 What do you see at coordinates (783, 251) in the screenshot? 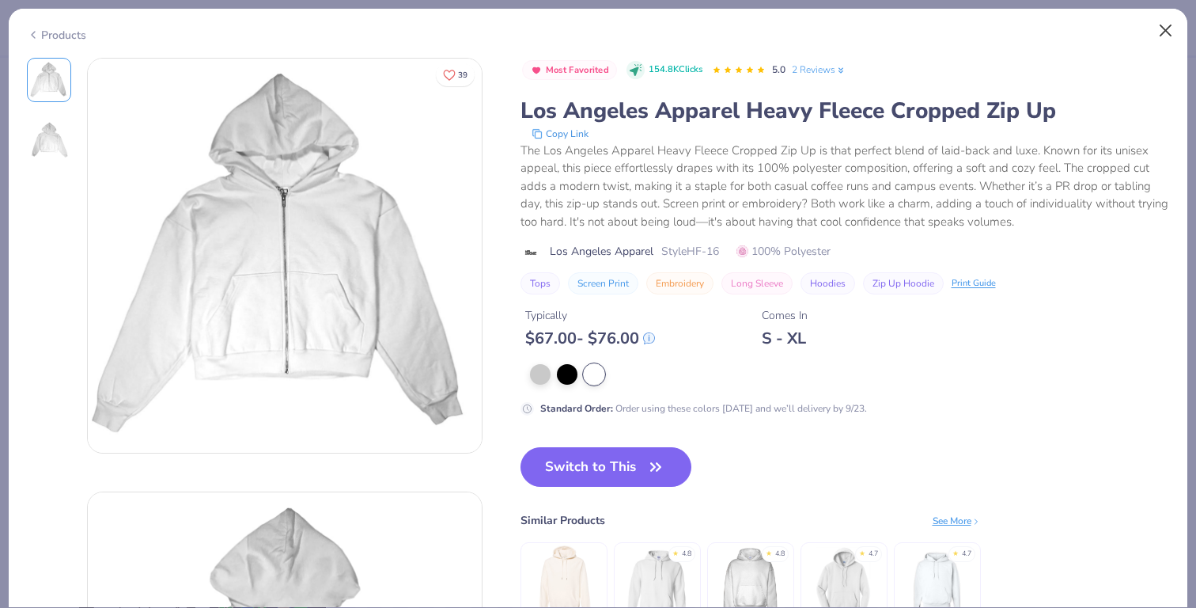
I see `span: 100% Polyester` at bounding box center [783, 251].